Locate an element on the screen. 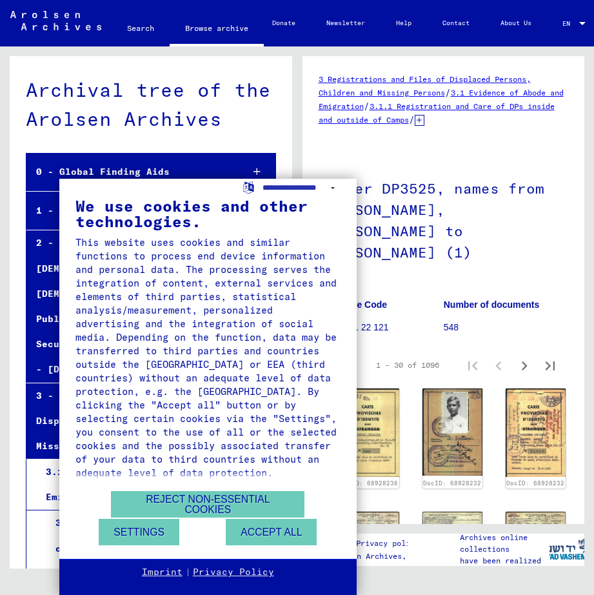  div: This website uses cookies and similar functions to process end device information and personal da... is located at coordinates (208, 357).